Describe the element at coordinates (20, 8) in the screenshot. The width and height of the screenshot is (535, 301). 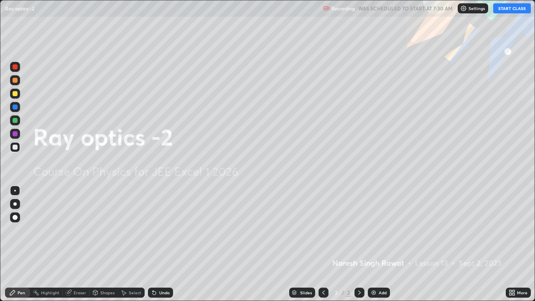
I see `p: Ray optics -2` at that location.